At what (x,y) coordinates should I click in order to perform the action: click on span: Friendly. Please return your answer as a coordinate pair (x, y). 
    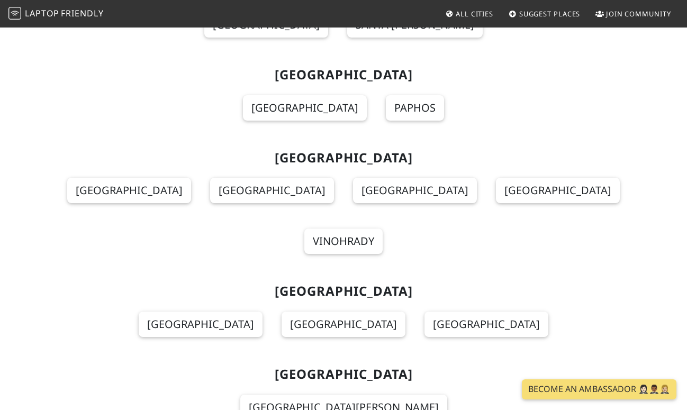
    Looking at the image, I should click on (82, 13).